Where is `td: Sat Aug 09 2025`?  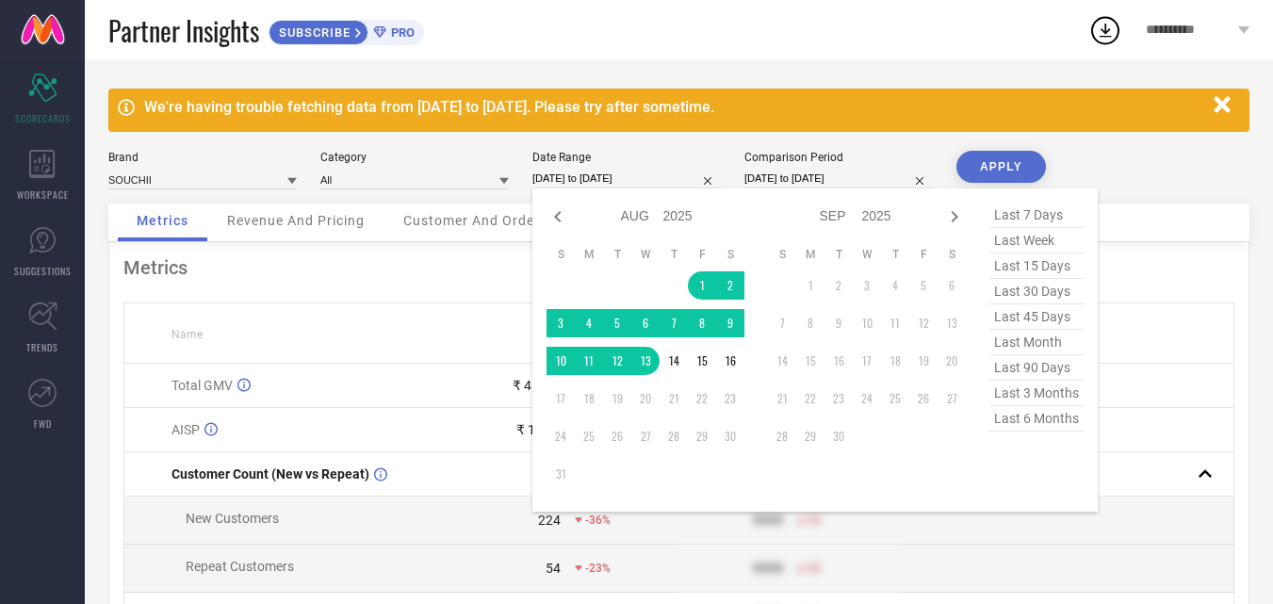 td: Sat Aug 09 2025 is located at coordinates (730, 323).